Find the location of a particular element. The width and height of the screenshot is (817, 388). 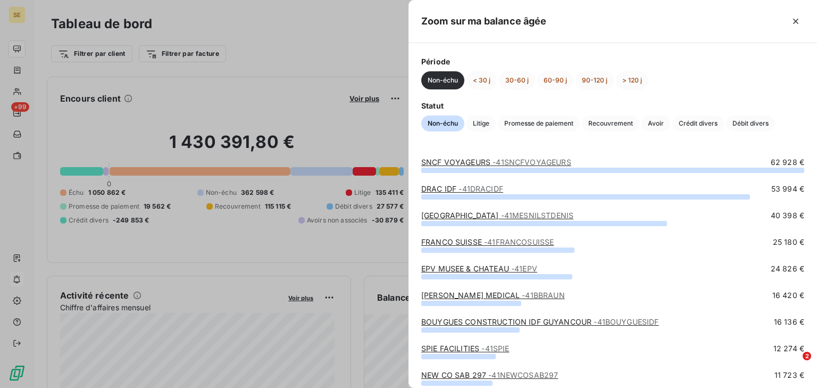

a: EPV MUSEE & CHATEAU is located at coordinates (479, 268).